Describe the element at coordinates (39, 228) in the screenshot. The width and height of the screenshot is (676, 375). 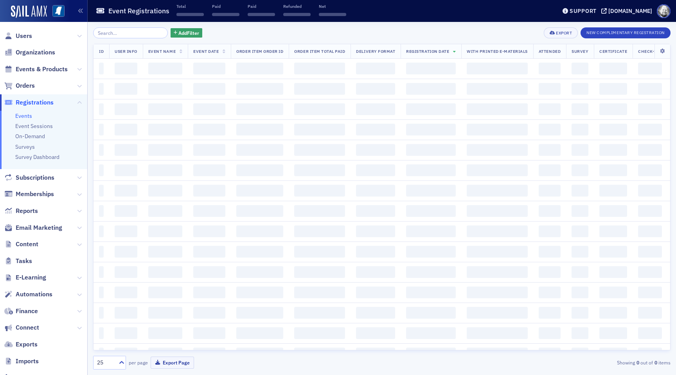
I see `span: Email Marketing` at that location.